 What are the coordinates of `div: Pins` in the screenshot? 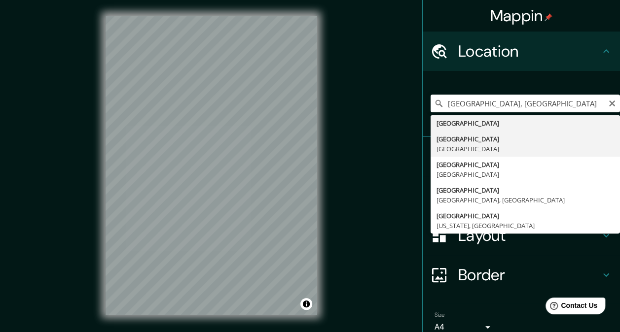 It's located at (521, 157).